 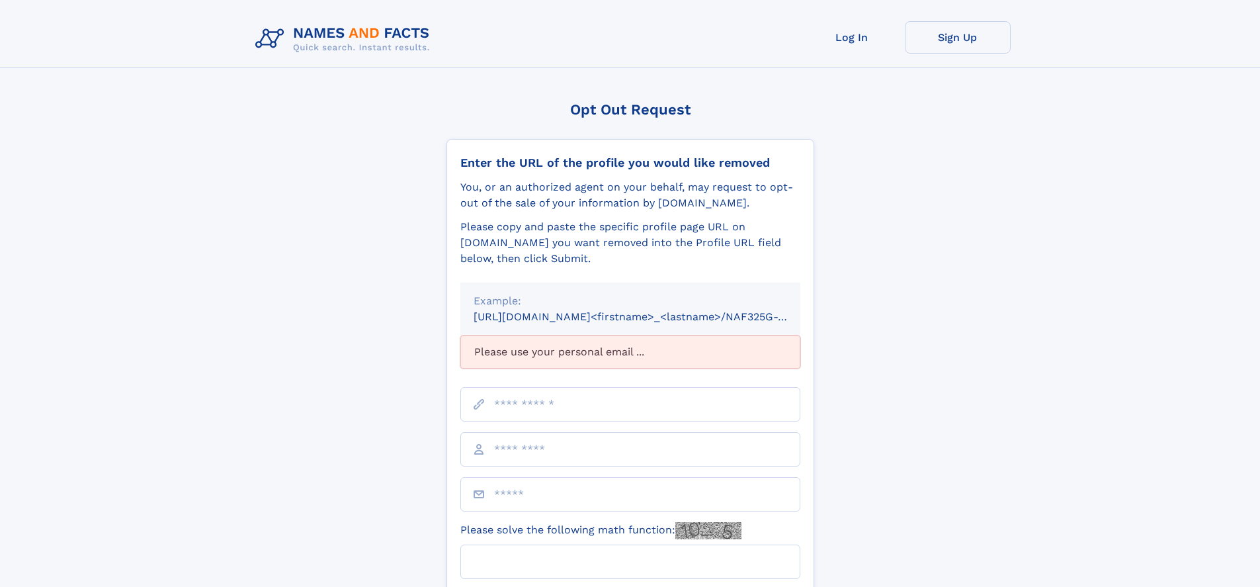 What do you see at coordinates (630, 109) in the screenshot?
I see `div: Opt Out Request` at bounding box center [630, 109].